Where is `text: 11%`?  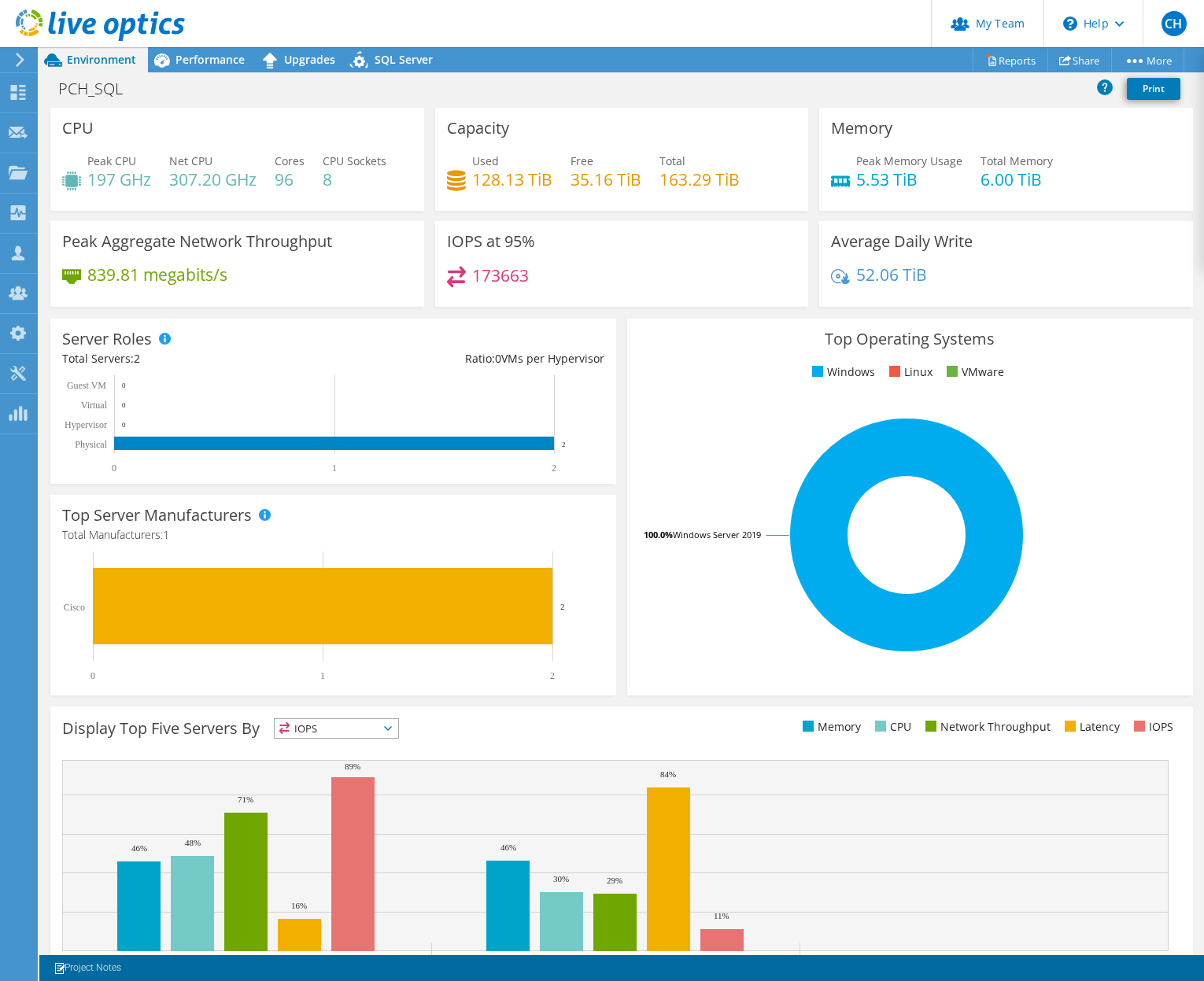 text: 11% is located at coordinates (721, 916).